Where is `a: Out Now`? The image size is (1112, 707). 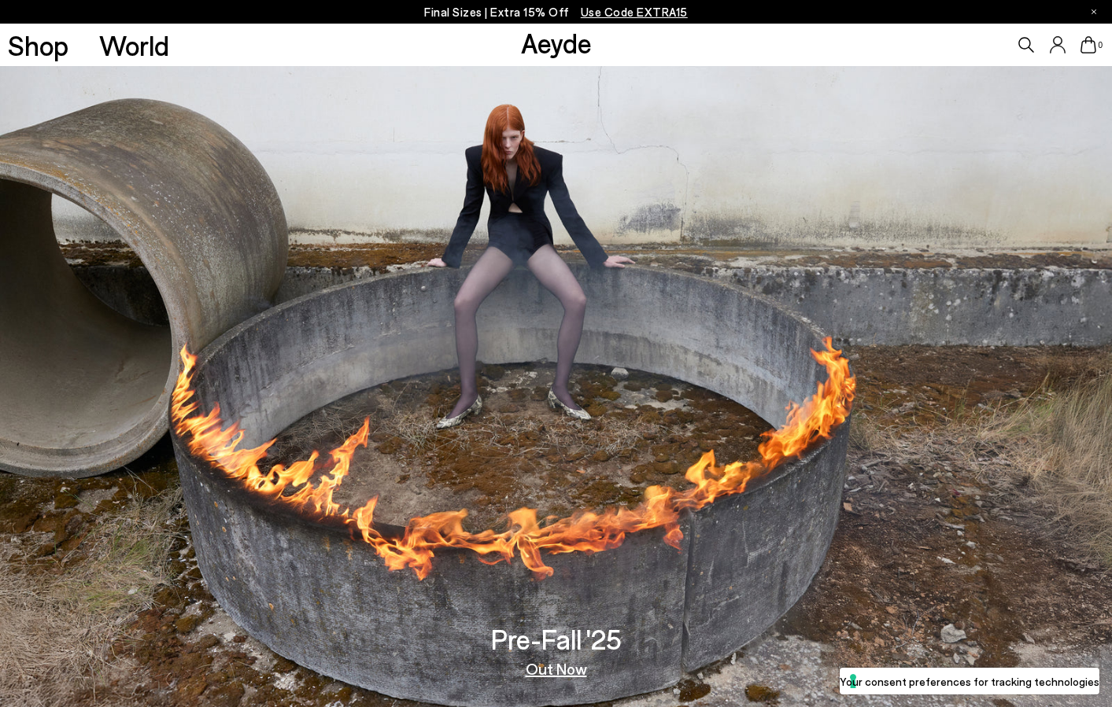 a: Out Now is located at coordinates (556, 669).